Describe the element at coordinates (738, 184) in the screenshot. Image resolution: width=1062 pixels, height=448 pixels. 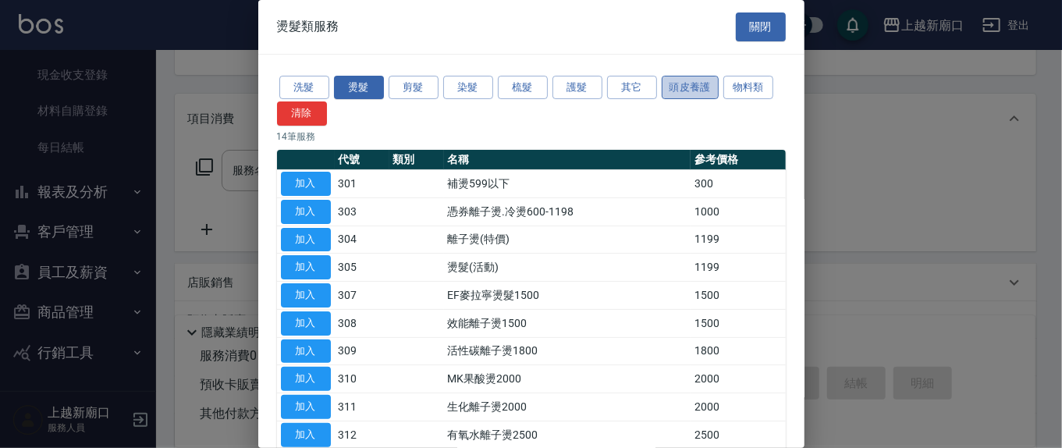
I see `td: 300` at that location.